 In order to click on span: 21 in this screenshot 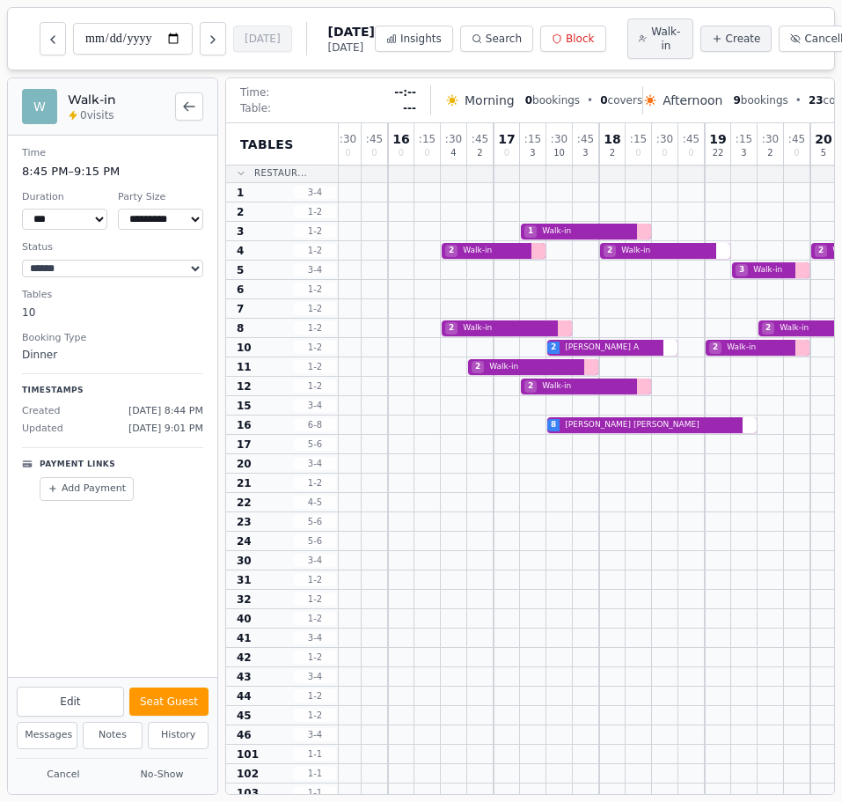, I will do `click(244, 483)`.